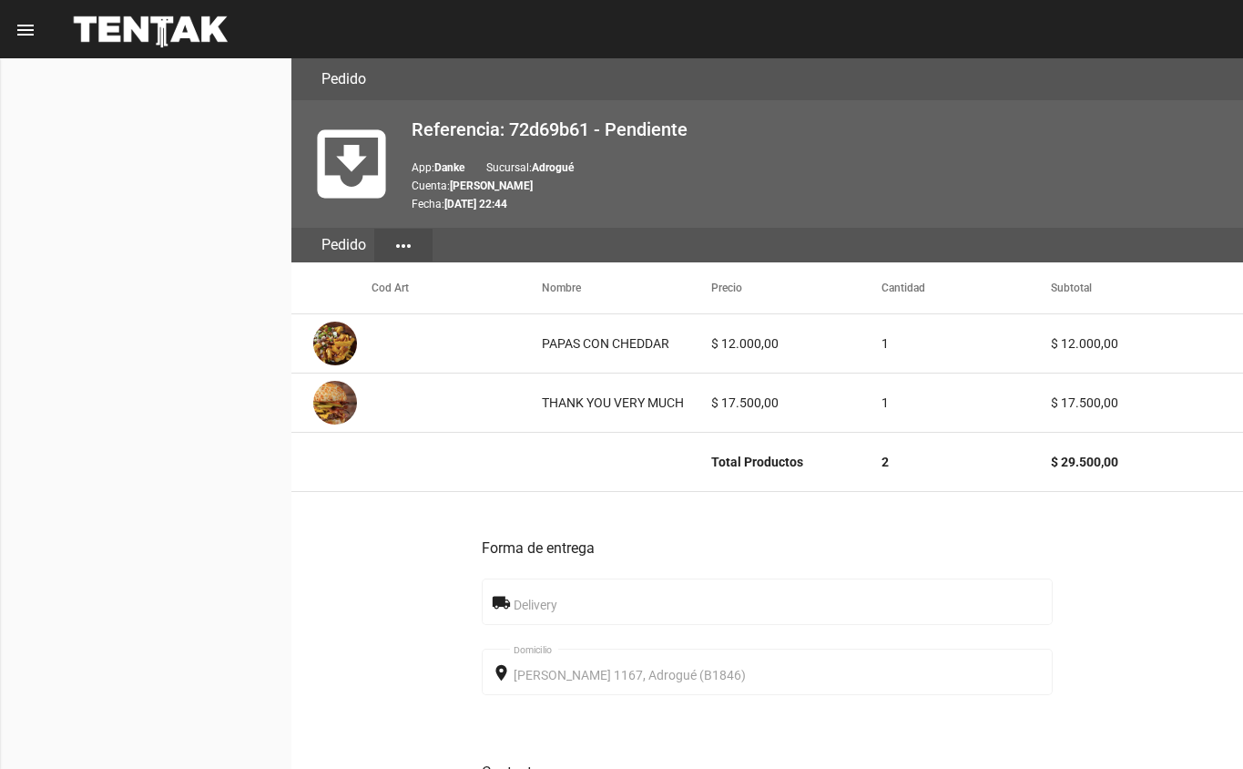  Describe the element at coordinates (966, 462) in the screenshot. I see `mat-cell: 2` at that location.